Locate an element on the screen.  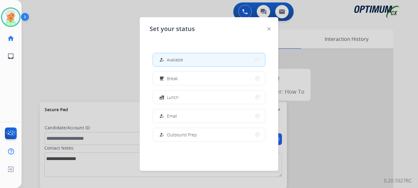
mat-icon: inbox is located at coordinates (11, 56).